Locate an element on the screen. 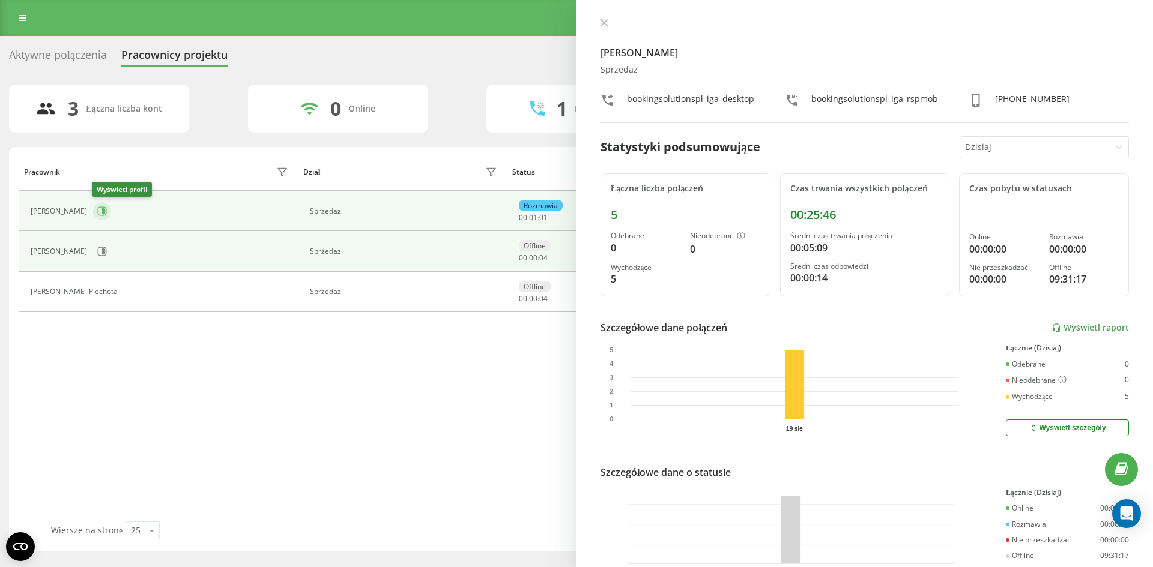 The width and height of the screenshot is (1153, 567). div: Wyświetl szczegóły is located at coordinates (1067, 428).